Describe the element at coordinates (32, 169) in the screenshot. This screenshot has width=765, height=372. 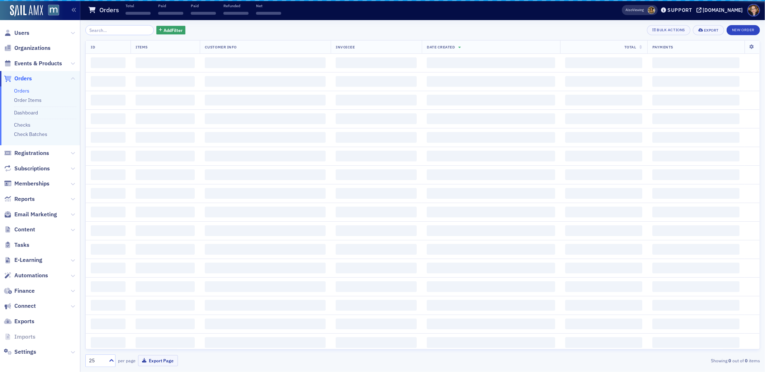
I see `span: Subscriptions` at that location.